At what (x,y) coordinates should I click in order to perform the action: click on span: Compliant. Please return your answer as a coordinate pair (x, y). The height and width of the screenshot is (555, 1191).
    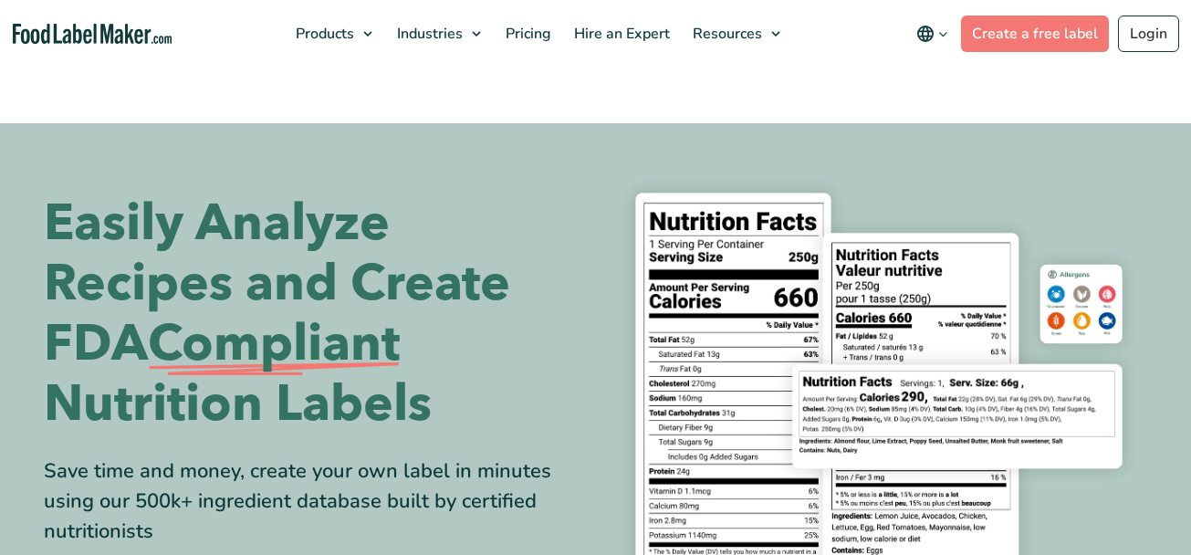
    Looking at the image, I should click on (274, 344).